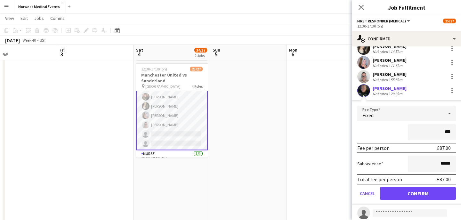 The image size is (461, 220). What do you see at coordinates (374, 148) in the screenshot?
I see `div: Fee per person` at bounding box center [374, 148].